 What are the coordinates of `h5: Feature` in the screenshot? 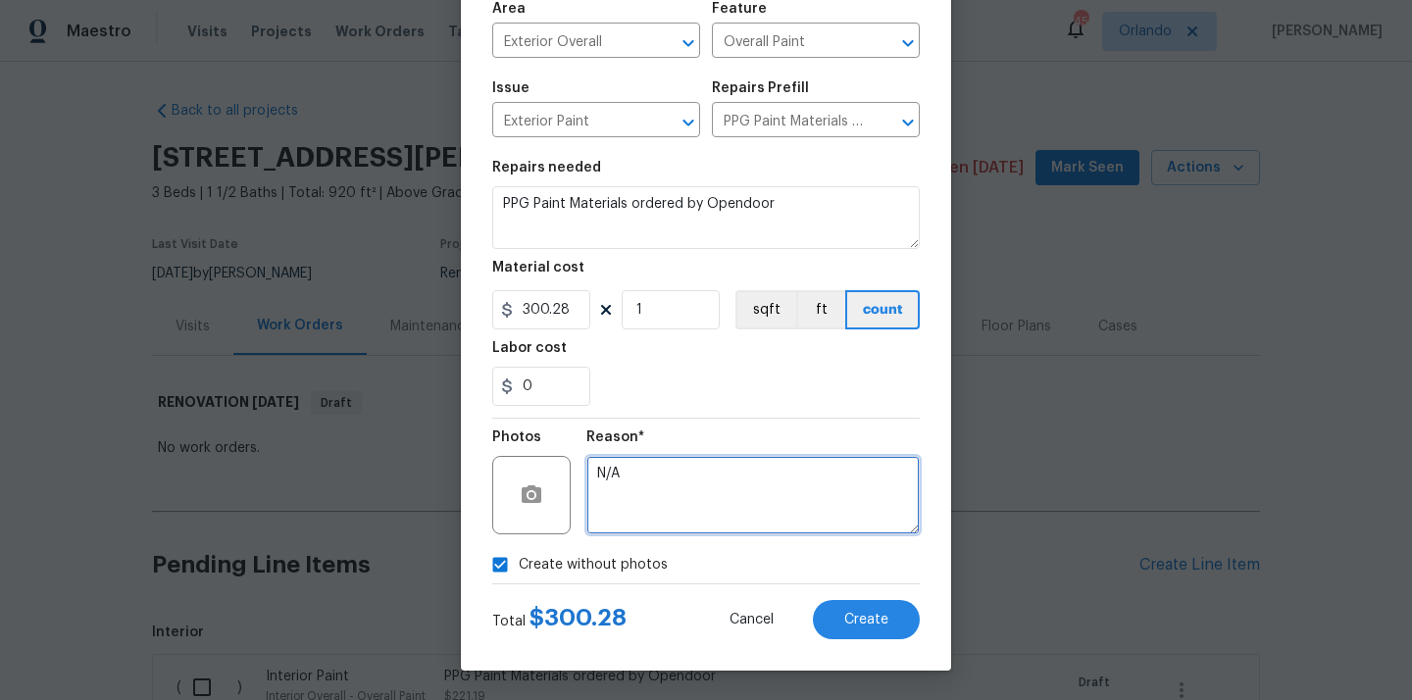 It's located at (739, 9).